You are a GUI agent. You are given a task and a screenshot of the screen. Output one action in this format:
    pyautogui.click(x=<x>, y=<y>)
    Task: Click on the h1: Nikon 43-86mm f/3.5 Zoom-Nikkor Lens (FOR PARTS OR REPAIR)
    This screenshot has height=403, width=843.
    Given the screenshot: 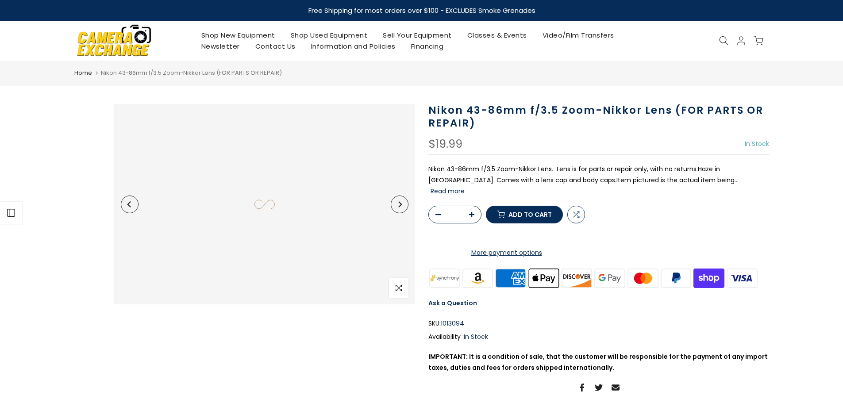 What is the action you would take?
    pyautogui.click(x=598, y=117)
    